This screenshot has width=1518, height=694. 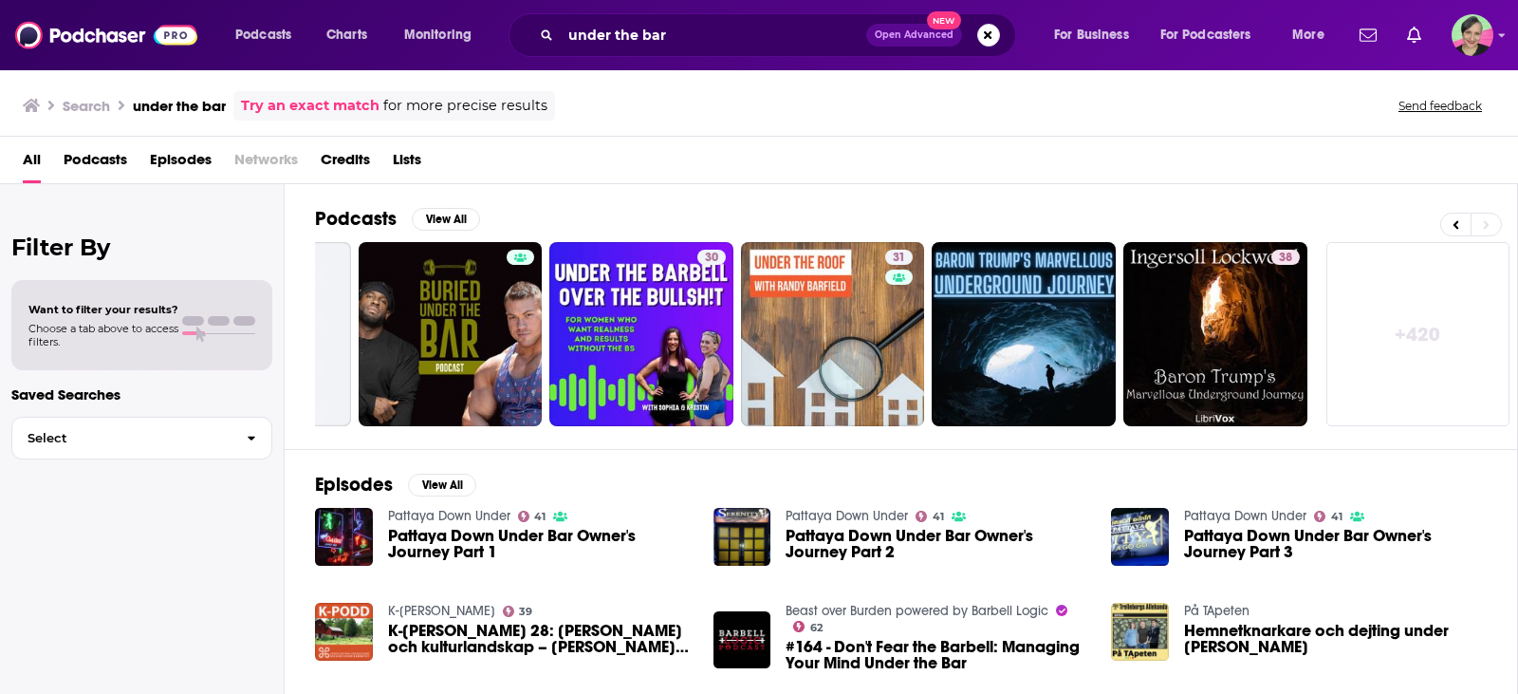 What do you see at coordinates (344, 631) in the screenshot?
I see `img: K-podd 28: Om Slåtter och kulturlandskap – podd under bar himmel` at bounding box center [344, 631].